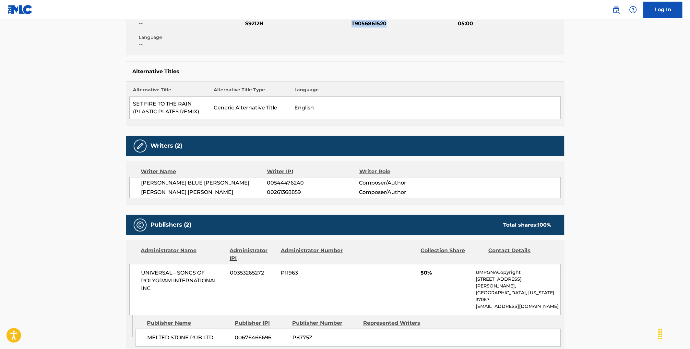 The image size is (690, 349). Describe the element at coordinates (20, 9) in the screenshot. I see `img: MLC Logo` at that location.